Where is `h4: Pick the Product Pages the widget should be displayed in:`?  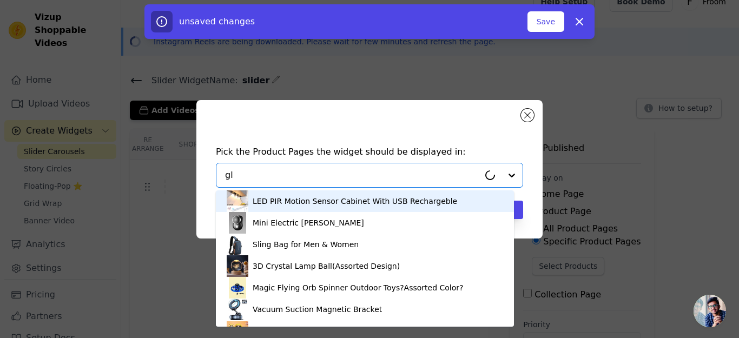
h4: Pick the Product Pages the widget should be displayed in: is located at coordinates (370, 152).